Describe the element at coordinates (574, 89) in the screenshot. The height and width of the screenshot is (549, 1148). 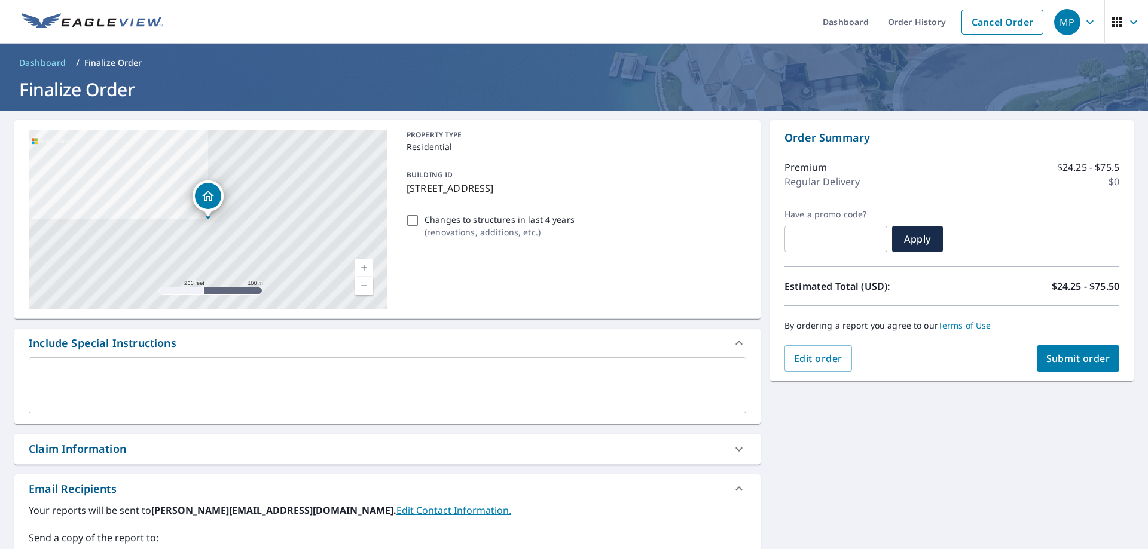
I see `h1: Finalize Order` at that location.